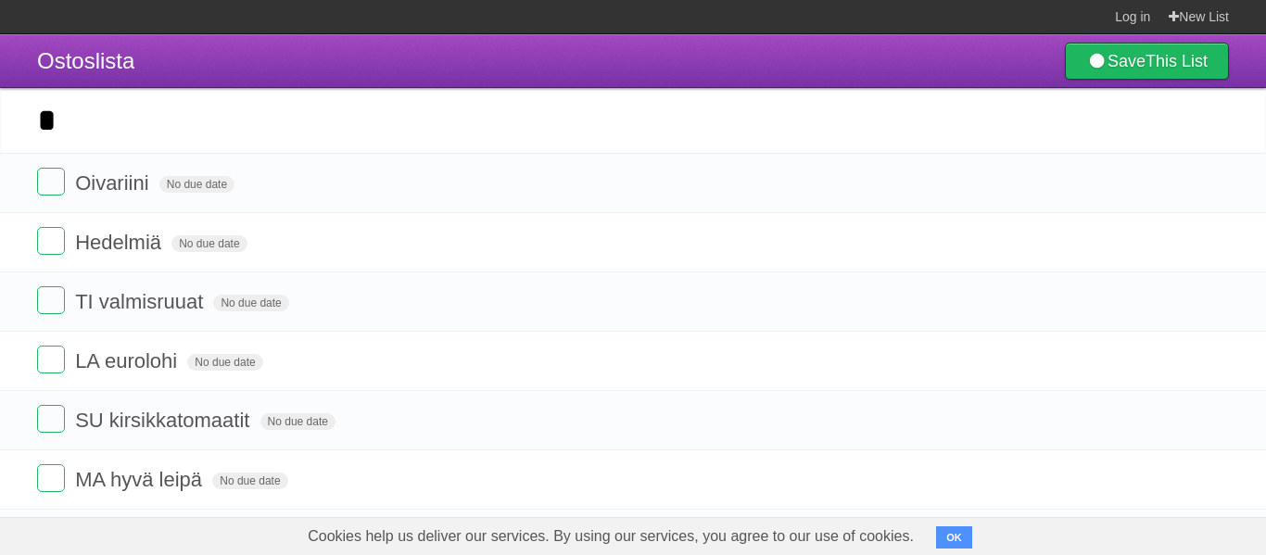 The image size is (1266, 555). Describe the element at coordinates (611, 537) in the screenshot. I see `span: Cookies help us deliver our services. By using our services, you agree to our use of cookies.` at that location.